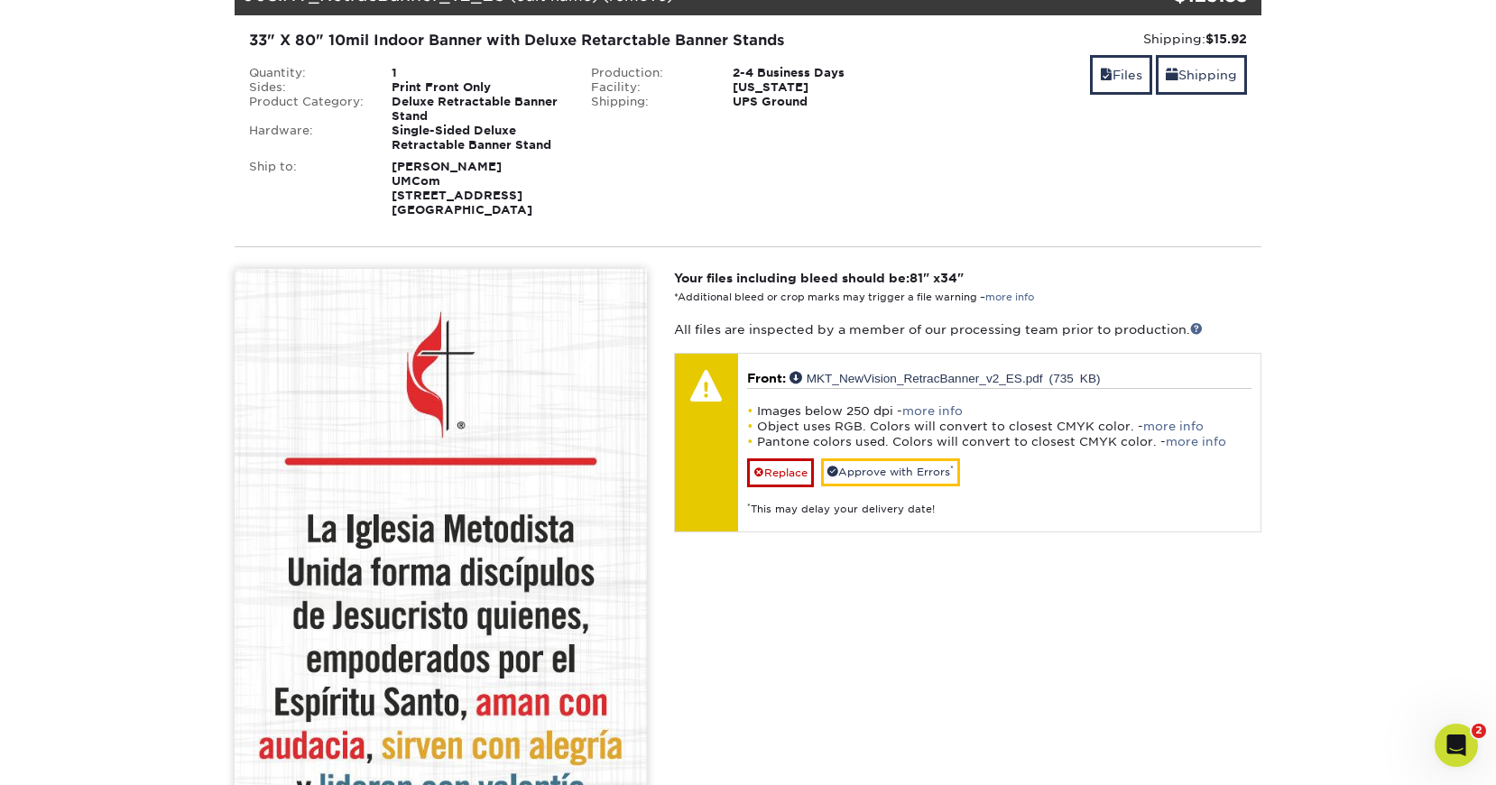  Describe the element at coordinates (999, 441) in the screenshot. I see `li: Pantone colors used. Colors will convert to closest CMYK color. -` at that location.